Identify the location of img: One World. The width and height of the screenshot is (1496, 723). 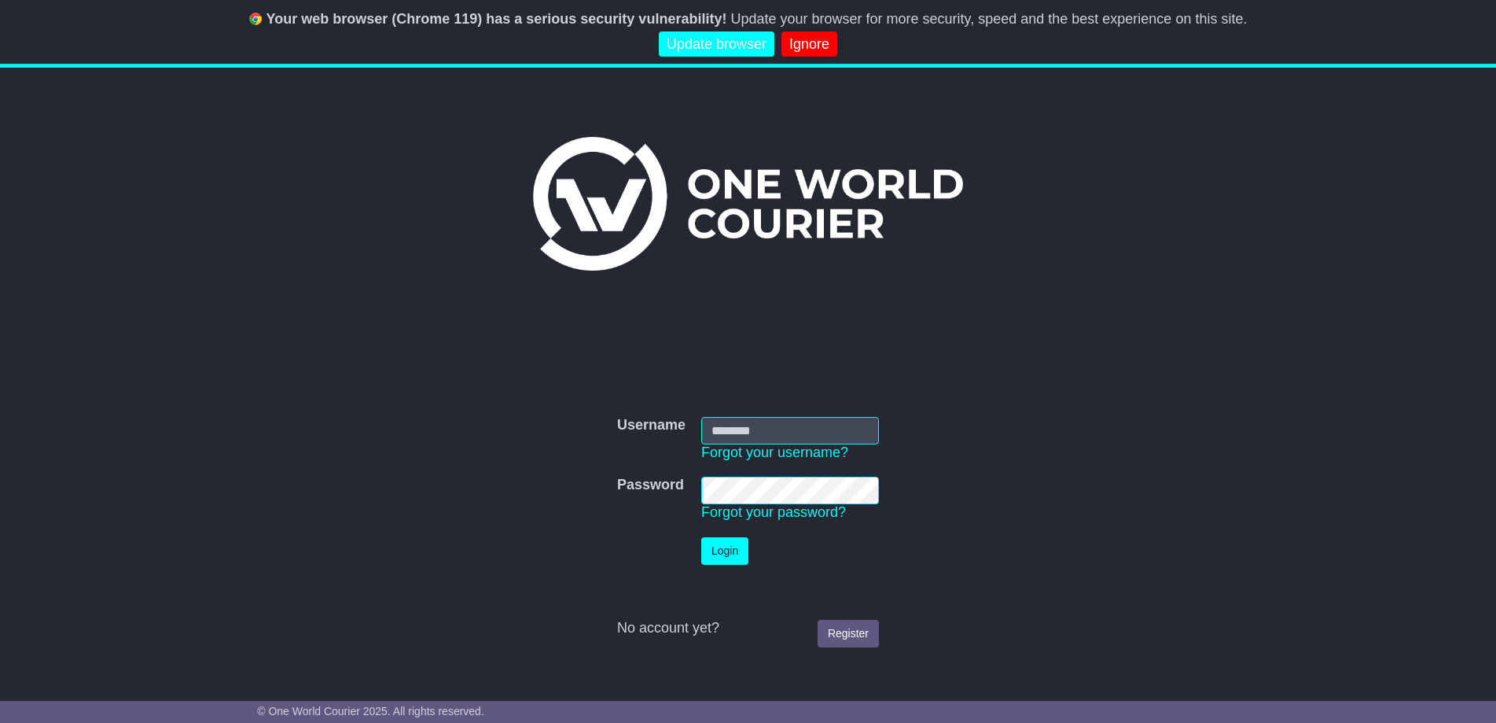
(748, 204).